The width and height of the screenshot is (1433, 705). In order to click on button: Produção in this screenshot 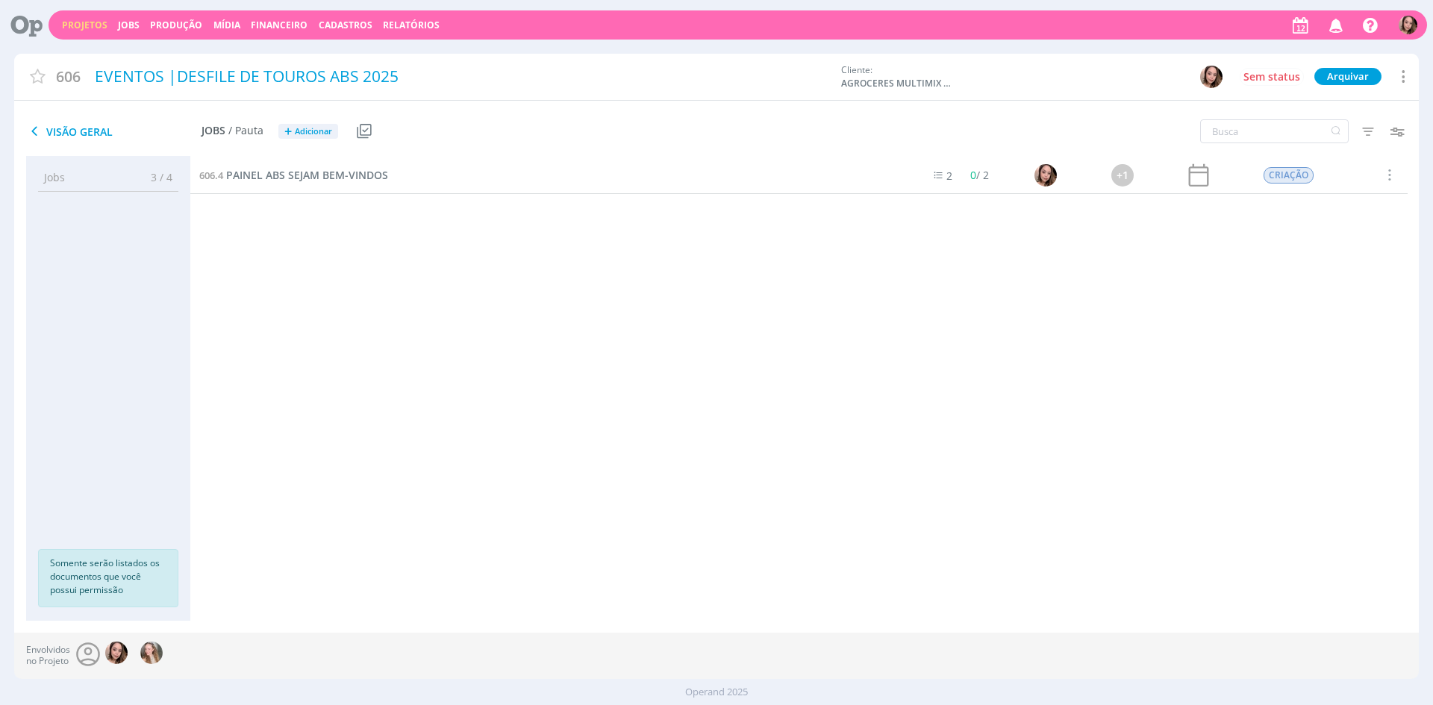, I will do `click(176, 25)`.